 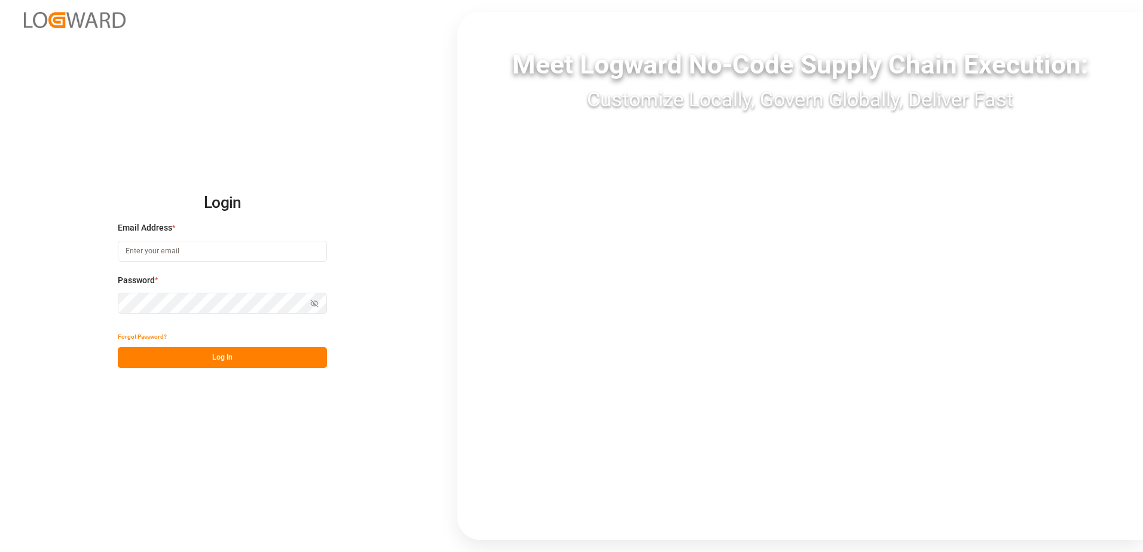 I want to click on span: Password, so click(x=136, y=280).